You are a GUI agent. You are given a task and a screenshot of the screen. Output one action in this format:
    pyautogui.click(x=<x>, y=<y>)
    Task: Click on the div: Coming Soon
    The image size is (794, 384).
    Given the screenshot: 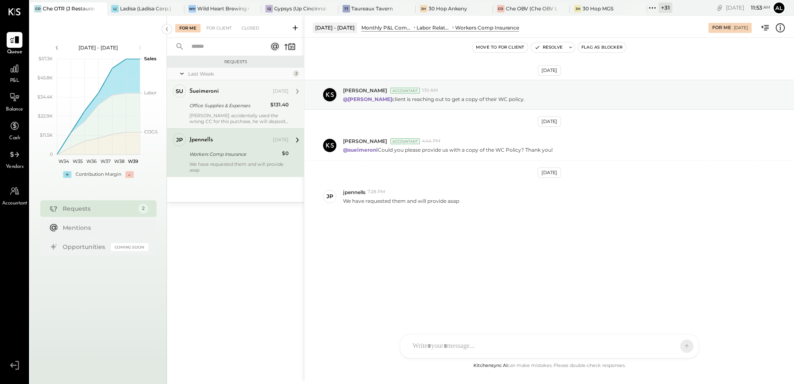 What is the action you would take?
    pyautogui.click(x=130, y=247)
    